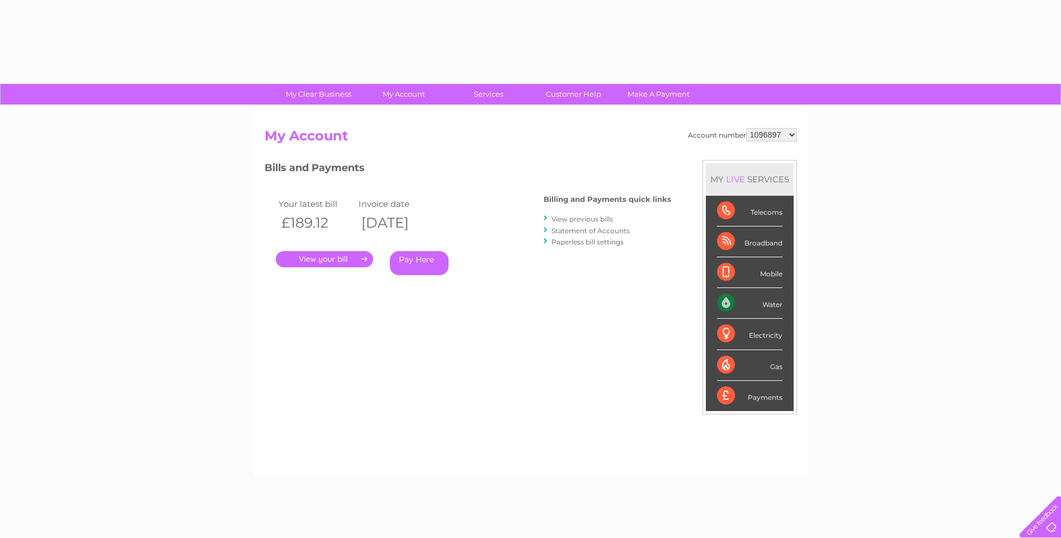 The width and height of the screenshot is (1061, 538). I want to click on div: MY SERVICES, so click(749, 179).